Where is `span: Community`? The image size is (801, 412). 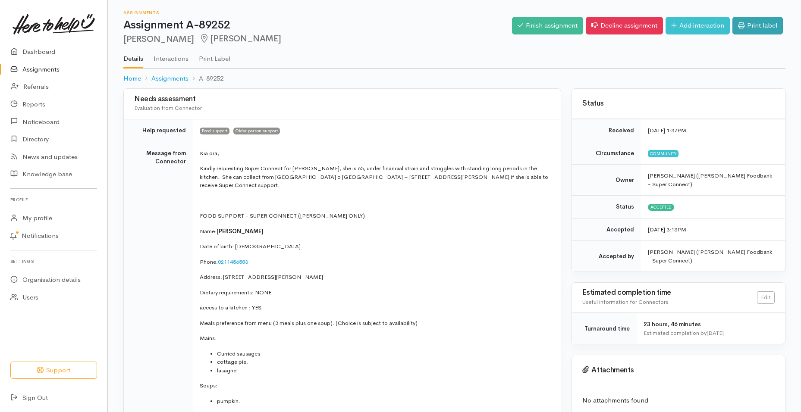 span: Community is located at coordinates (663, 153).